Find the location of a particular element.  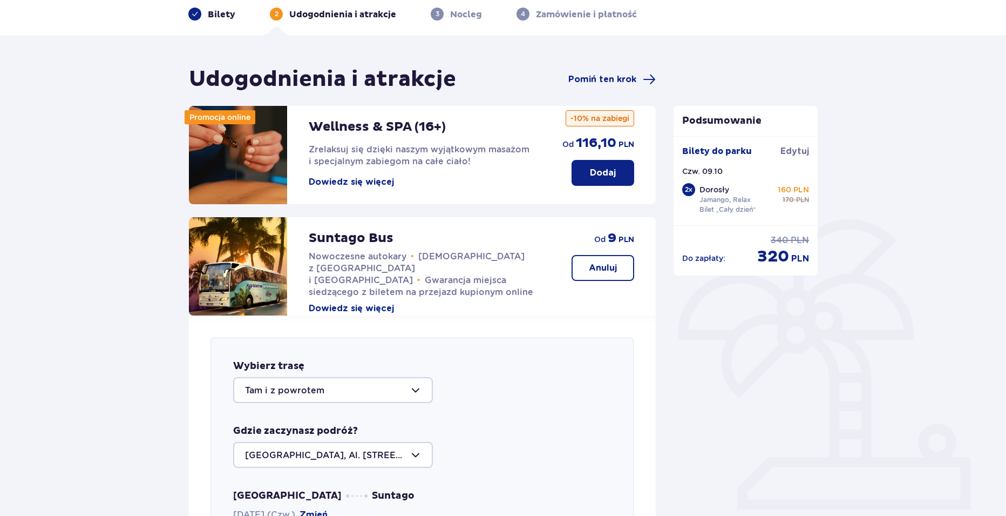

p: Zamówienie i płatność is located at coordinates (586, 15).